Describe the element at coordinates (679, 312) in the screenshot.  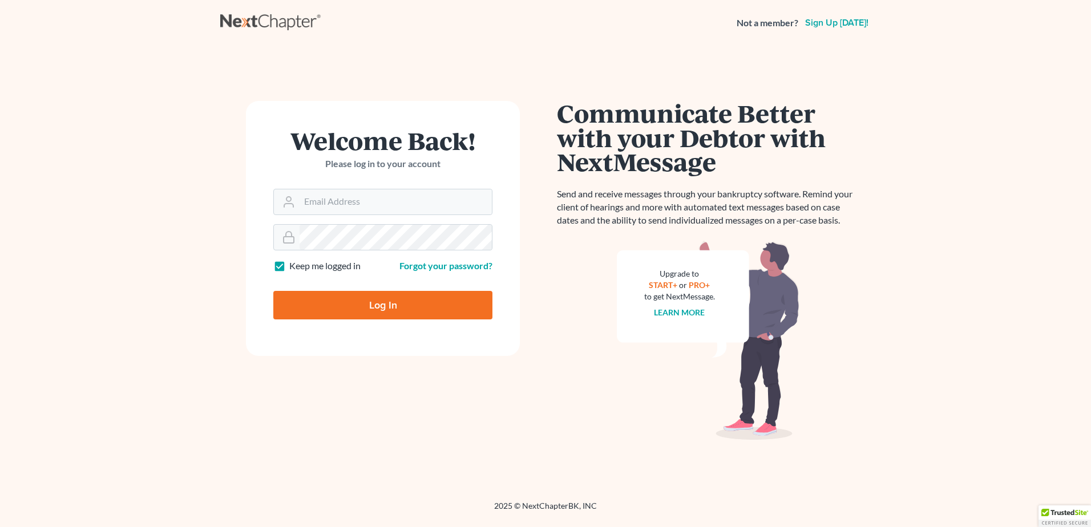
I see `a: Learn more` at that location.